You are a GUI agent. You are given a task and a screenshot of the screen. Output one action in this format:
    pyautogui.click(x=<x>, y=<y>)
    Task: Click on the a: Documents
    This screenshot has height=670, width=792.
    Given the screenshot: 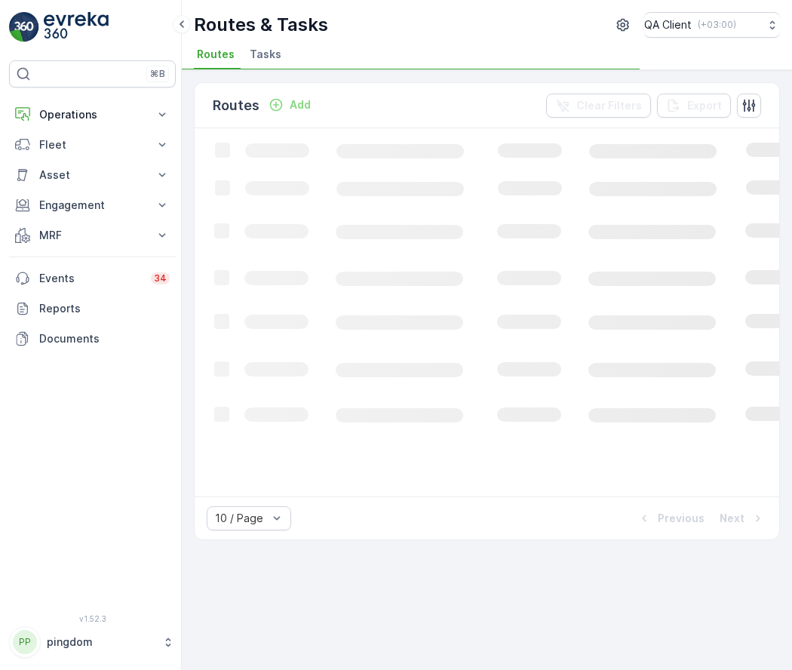 What is the action you would take?
    pyautogui.click(x=92, y=339)
    